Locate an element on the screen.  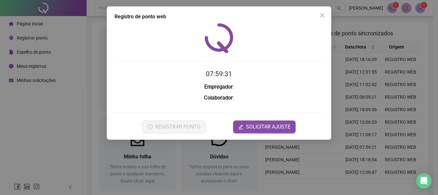
span: SOLICITAR AJUSTE is located at coordinates (268, 127).